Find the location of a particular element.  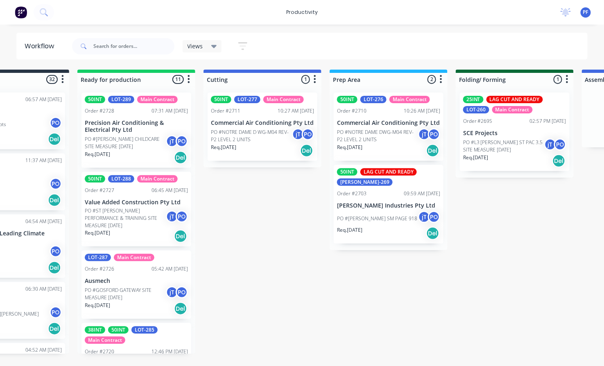

p: Precision Air Conditioning & Electrical Pty Ltd is located at coordinates (136, 127).